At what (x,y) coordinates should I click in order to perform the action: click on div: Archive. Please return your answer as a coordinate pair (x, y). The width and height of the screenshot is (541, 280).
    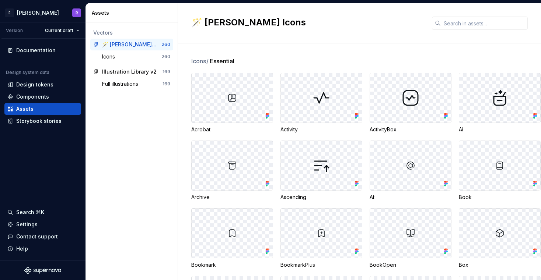
    Looking at the image, I should click on (232, 197).